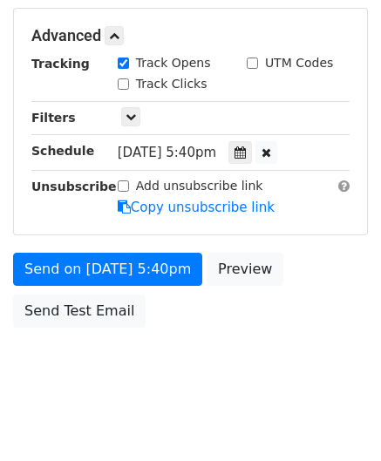 Image resolution: width=381 pixels, height=461 pixels. What do you see at coordinates (190, 36) in the screenshot?
I see `h5: Advanced` at bounding box center [190, 36].